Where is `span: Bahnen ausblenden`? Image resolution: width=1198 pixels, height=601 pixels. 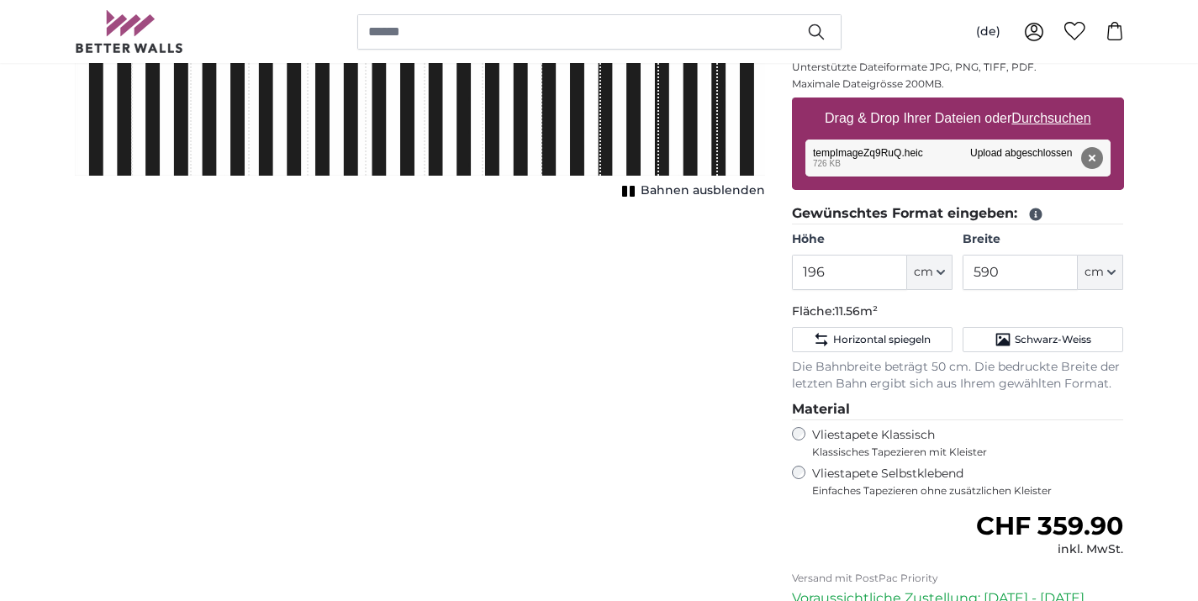 span: Bahnen ausblenden is located at coordinates (703, 191).